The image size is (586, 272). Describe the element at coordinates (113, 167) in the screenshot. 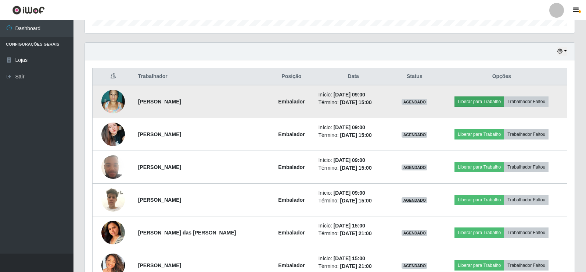

I see `img: 1694719722854.jpeg` at that location.